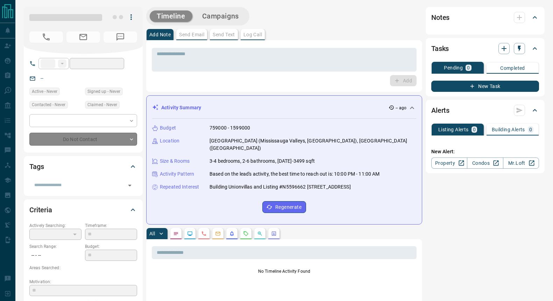 The height and width of the screenshot is (301, 553). I want to click on div: Alerts, so click(485, 110).